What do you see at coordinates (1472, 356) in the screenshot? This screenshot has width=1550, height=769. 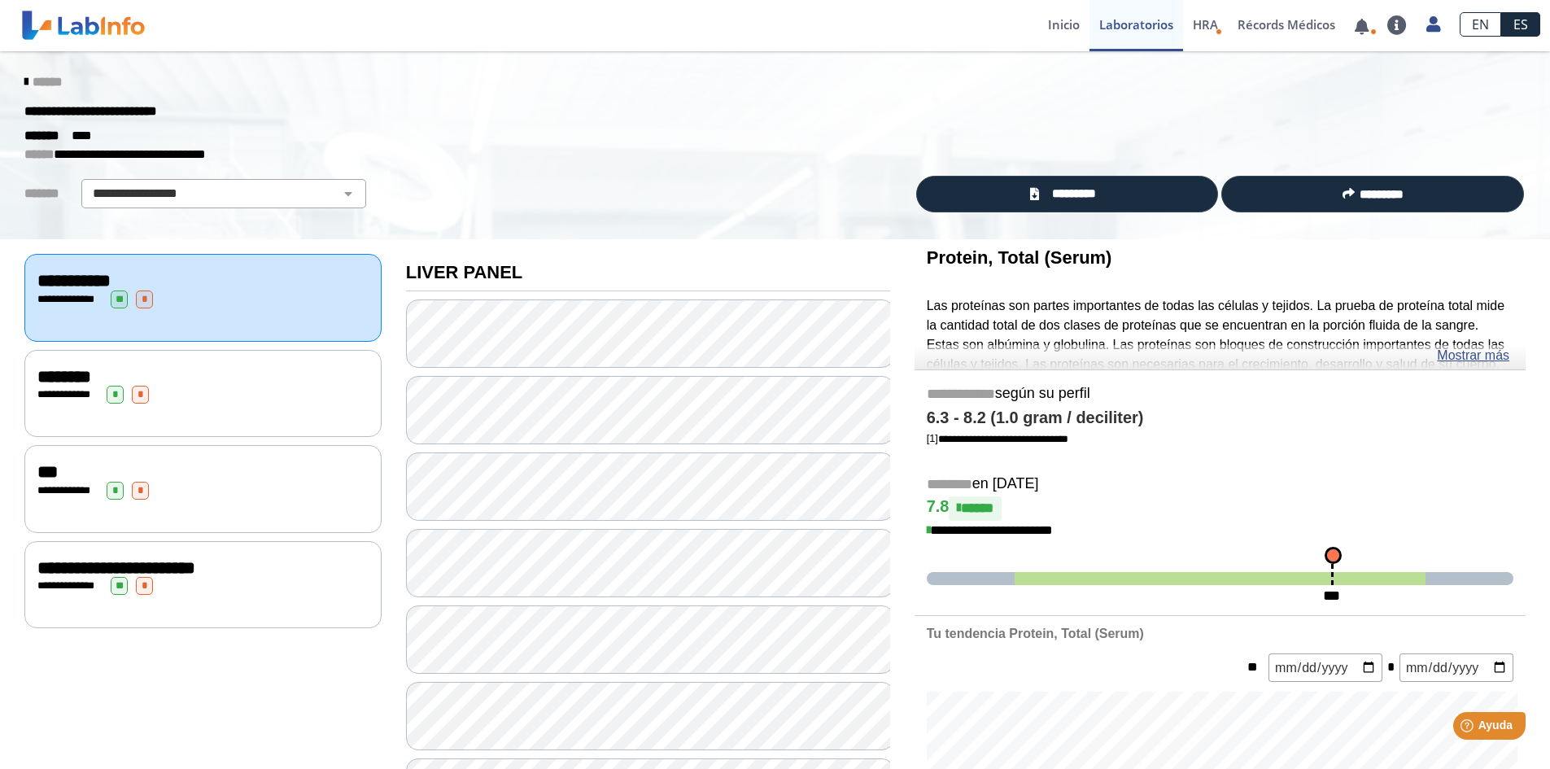 I see `a: Mostrar más` at bounding box center [1472, 356].